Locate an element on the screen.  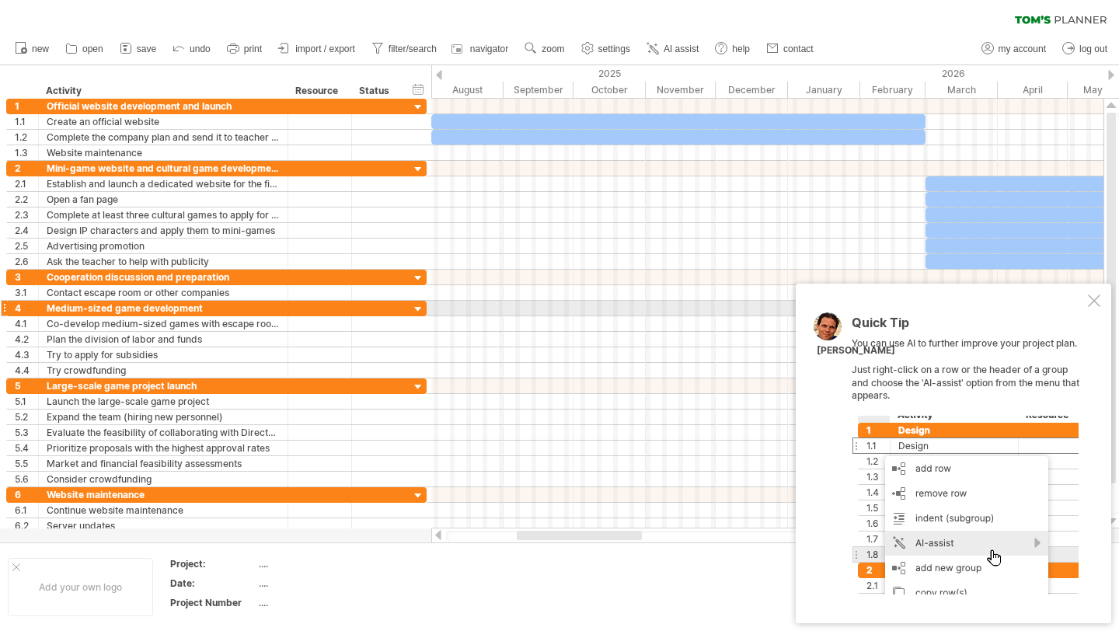
a: import / export is located at coordinates (317, 49).